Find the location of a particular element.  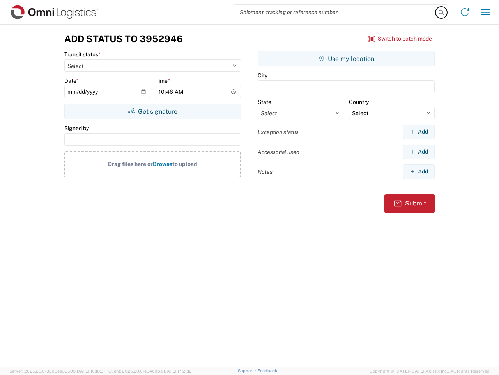

button: Submit is located at coordinates (410, 203).